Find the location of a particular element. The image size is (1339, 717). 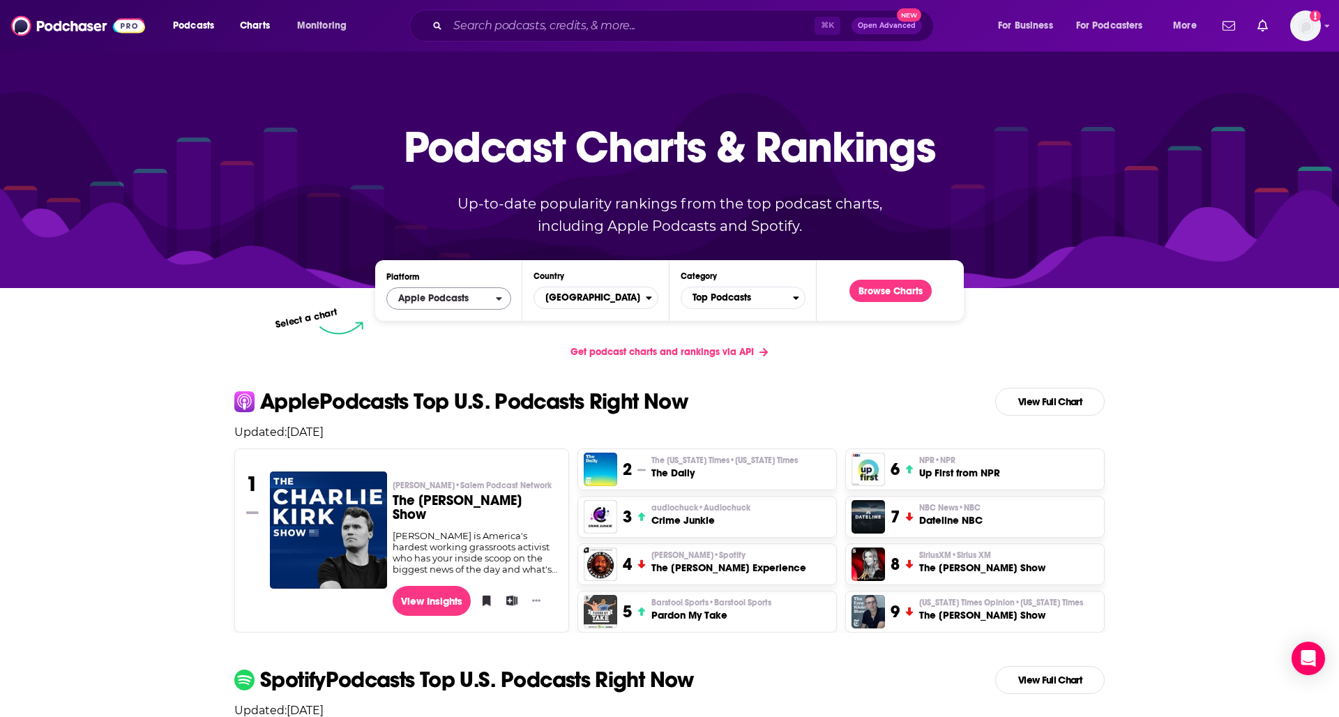

a: View Insights is located at coordinates (432, 600).